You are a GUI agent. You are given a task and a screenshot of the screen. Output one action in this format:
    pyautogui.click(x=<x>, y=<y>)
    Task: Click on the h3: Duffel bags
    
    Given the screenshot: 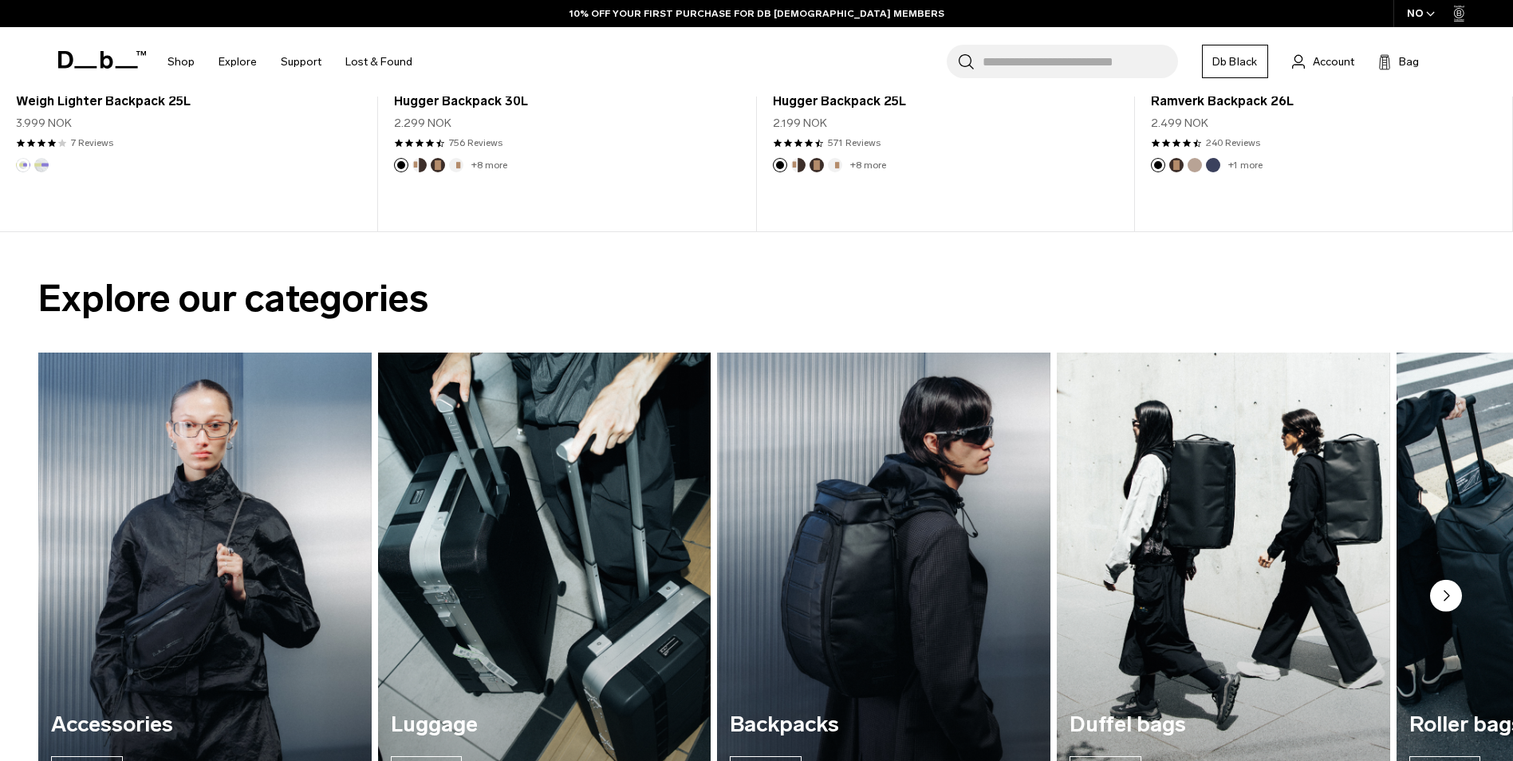 What is the action you would take?
    pyautogui.click(x=1223, y=725)
    